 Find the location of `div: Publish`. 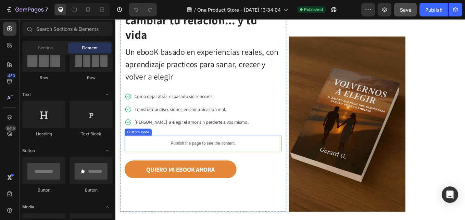

div: Publish is located at coordinates (434, 10).